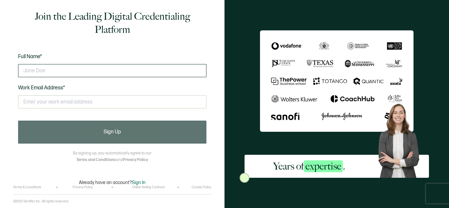 The image size is (449, 208). Describe the element at coordinates (96, 160) in the screenshot. I see `a: Terms and Conditions` at that location.